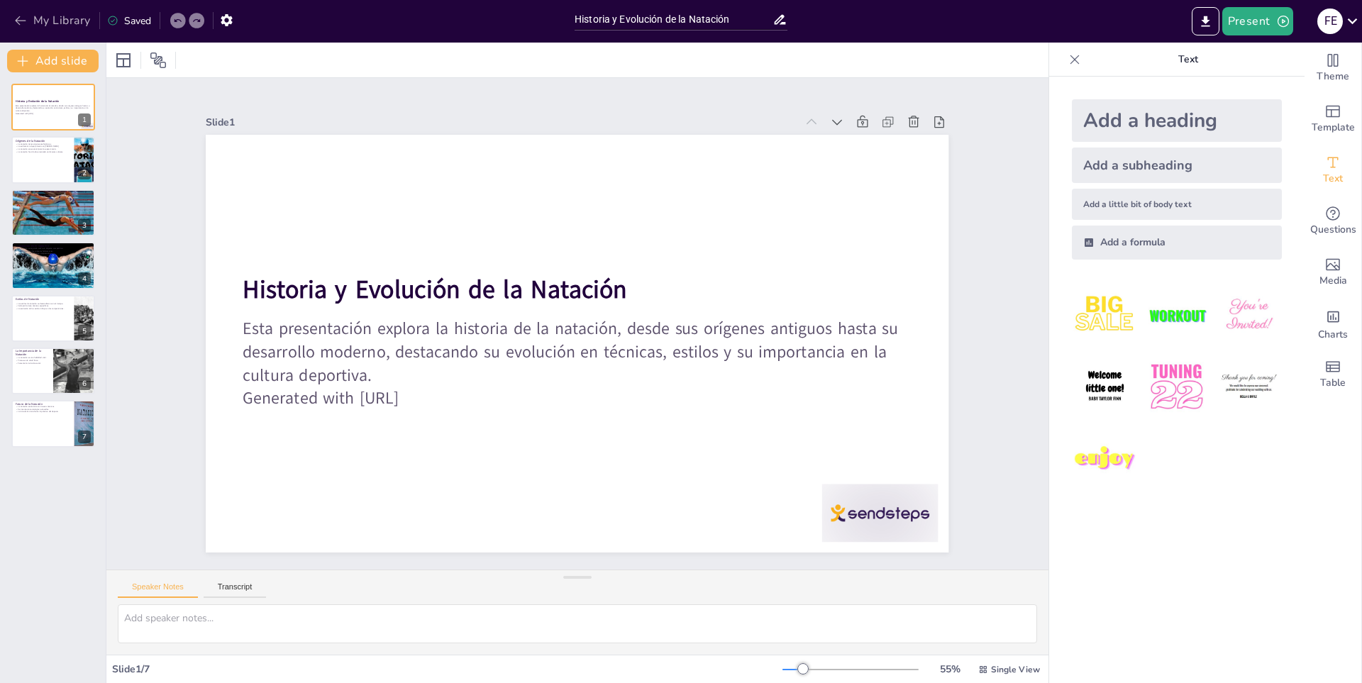 The image size is (1362, 683). What do you see at coordinates (43, 144) in the screenshot?
I see `p: La natación tiene orígenes prehistóricos.` at bounding box center [43, 144].